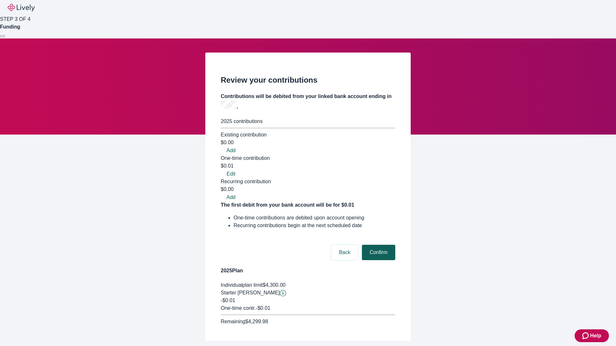 The image size is (616, 346). What do you see at coordinates (308, 166) in the screenshot?
I see `div: $0.01` at bounding box center [308, 166].